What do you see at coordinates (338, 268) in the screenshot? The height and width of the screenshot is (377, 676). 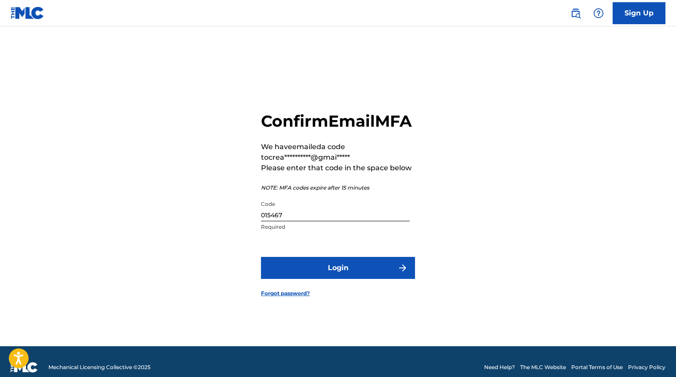 I see `button: Login` at bounding box center [338, 268].